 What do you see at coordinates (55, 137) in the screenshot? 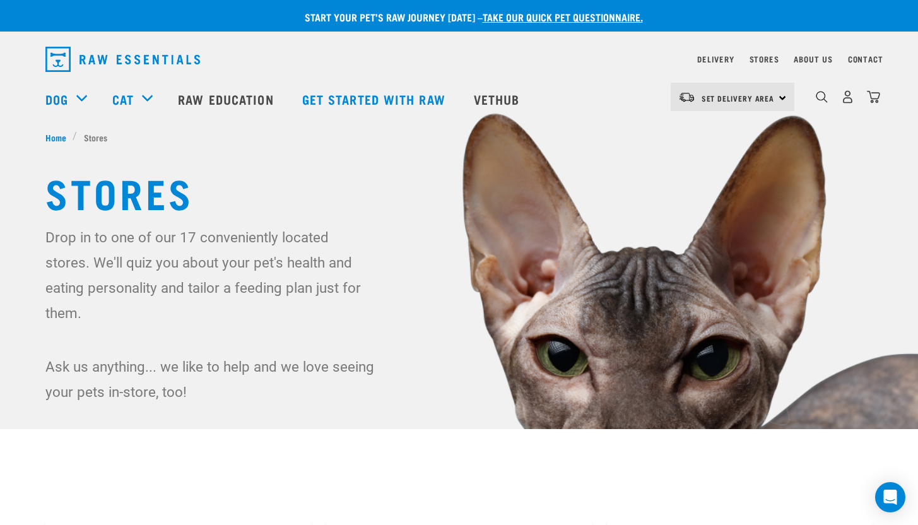
I see `span: Home` at bounding box center [55, 137].